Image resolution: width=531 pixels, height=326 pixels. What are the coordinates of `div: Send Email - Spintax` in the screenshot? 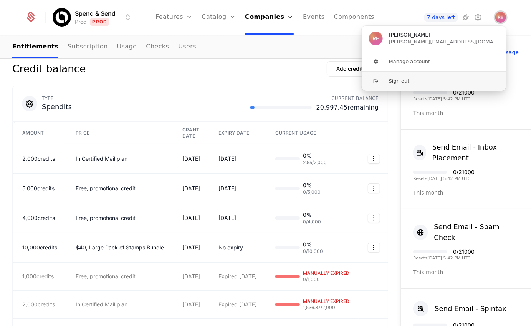 It's located at (471, 309).